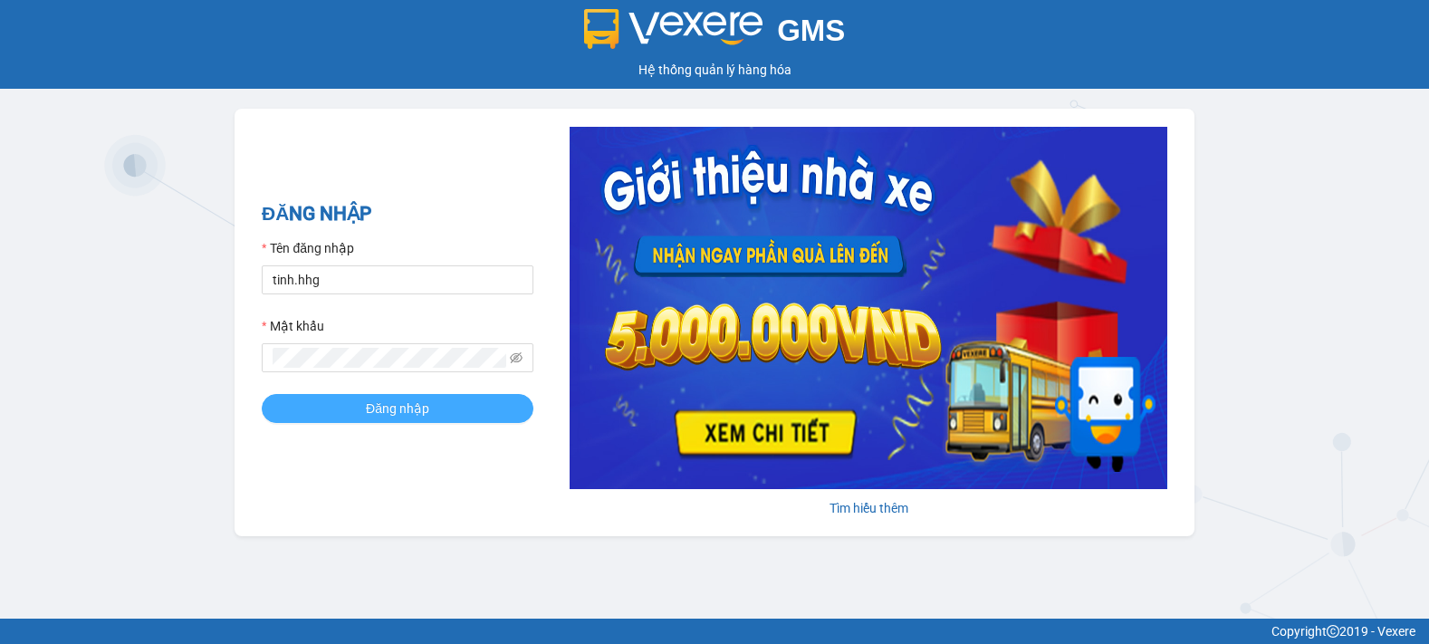 The width and height of the screenshot is (1429, 644). What do you see at coordinates (397, 408) in the screenshot?
I see `span: Đăng nhập` at bounding box center [397, 408].